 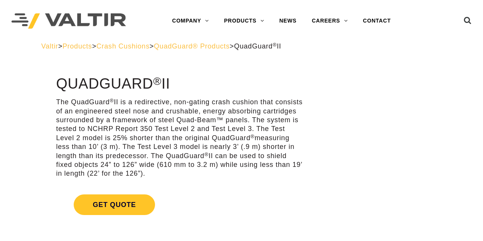 What do you see at coordinates (244, 21) in the screenshot?
I see `a: PRODUCTS` at bounding box center [244, 21].